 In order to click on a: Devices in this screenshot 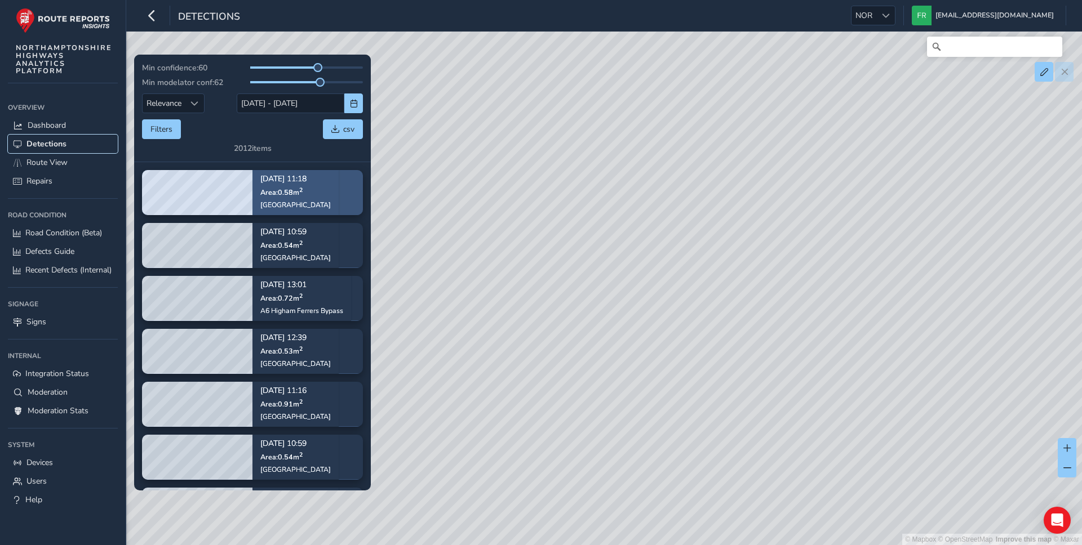, I will do `click(63, 463)`.